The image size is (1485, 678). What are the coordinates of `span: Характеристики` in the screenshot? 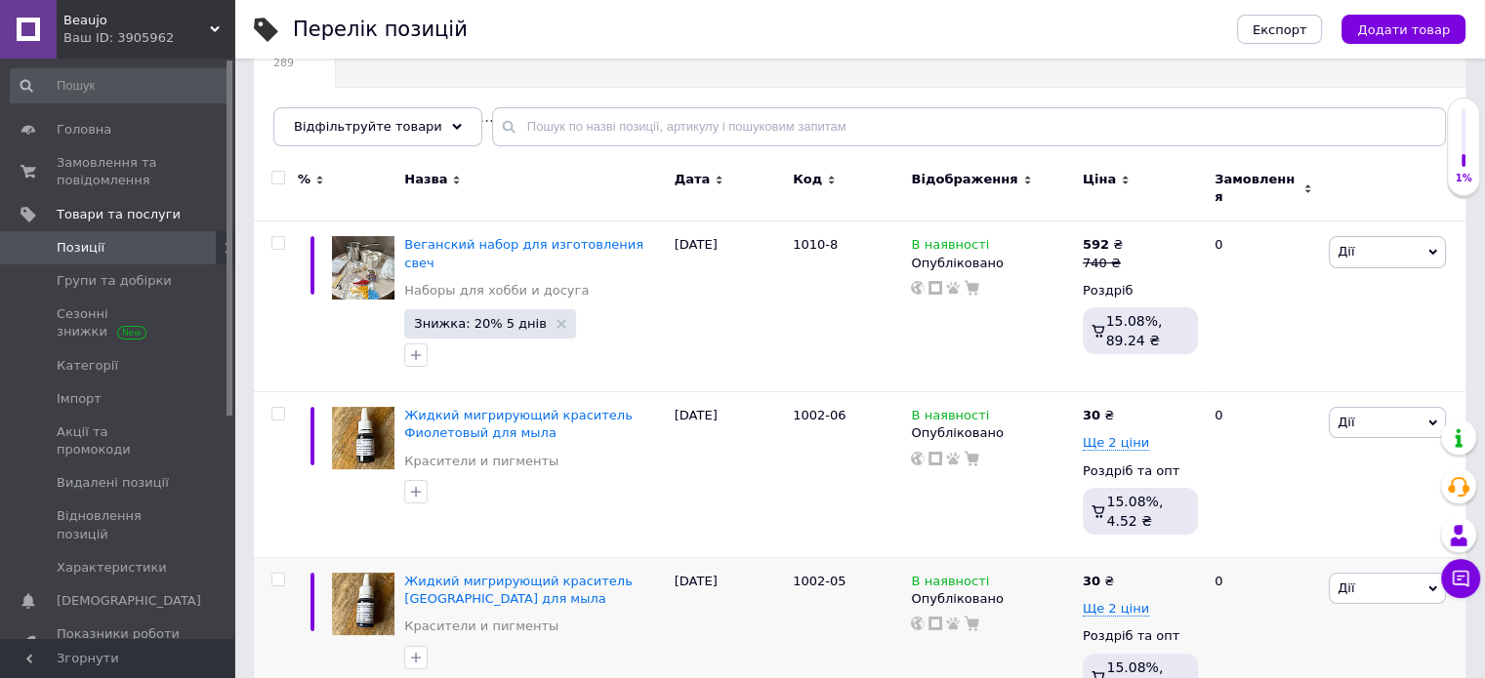 It's located at (111, 568).